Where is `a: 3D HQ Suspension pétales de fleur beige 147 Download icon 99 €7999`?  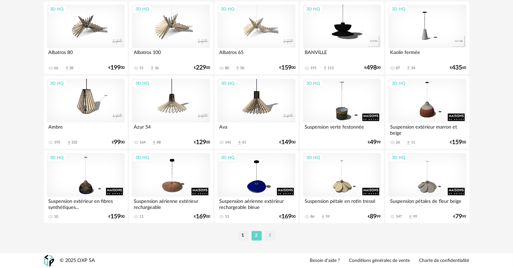
a: 3D HQ Suspension pétales de fleur beige 147 Download icon 99 €7999 is located at coordinates (427, 186).